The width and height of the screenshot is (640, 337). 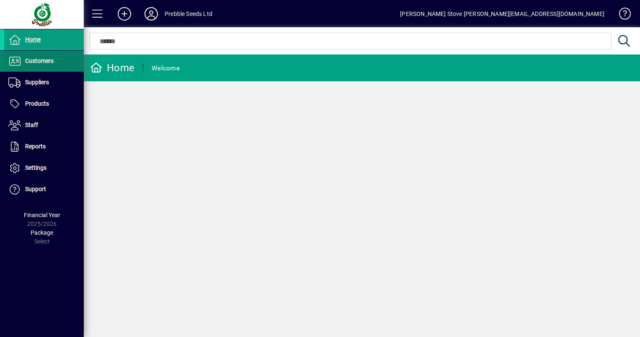 What do you see at coordinates (42, 232) in the screenshot?
I see `span: Package` at bounding box center [42, 232].